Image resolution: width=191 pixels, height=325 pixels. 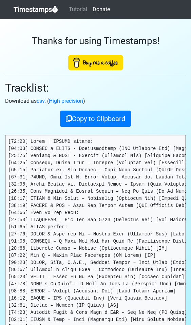 I want to click on button: Copy to Clipboard, so click(x=95, y=119).